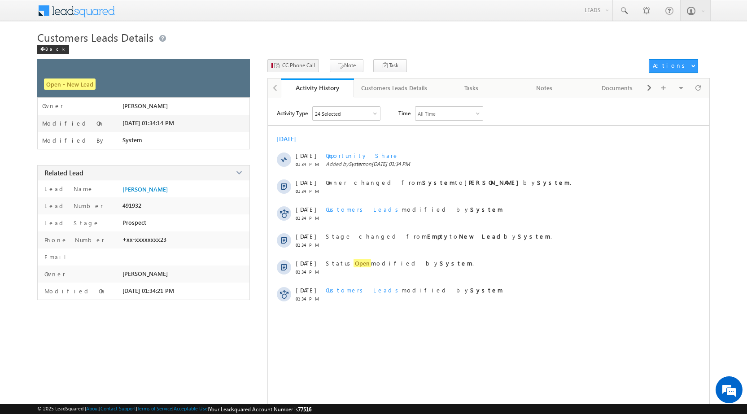  I want to click on a: Documents, so click(617, 88).